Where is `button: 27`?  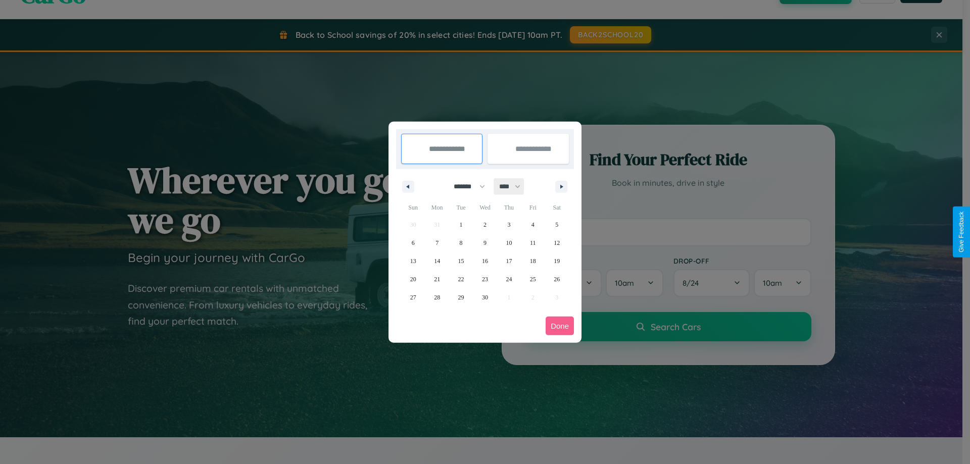
button: 27 is located at coordinates (413, 298).